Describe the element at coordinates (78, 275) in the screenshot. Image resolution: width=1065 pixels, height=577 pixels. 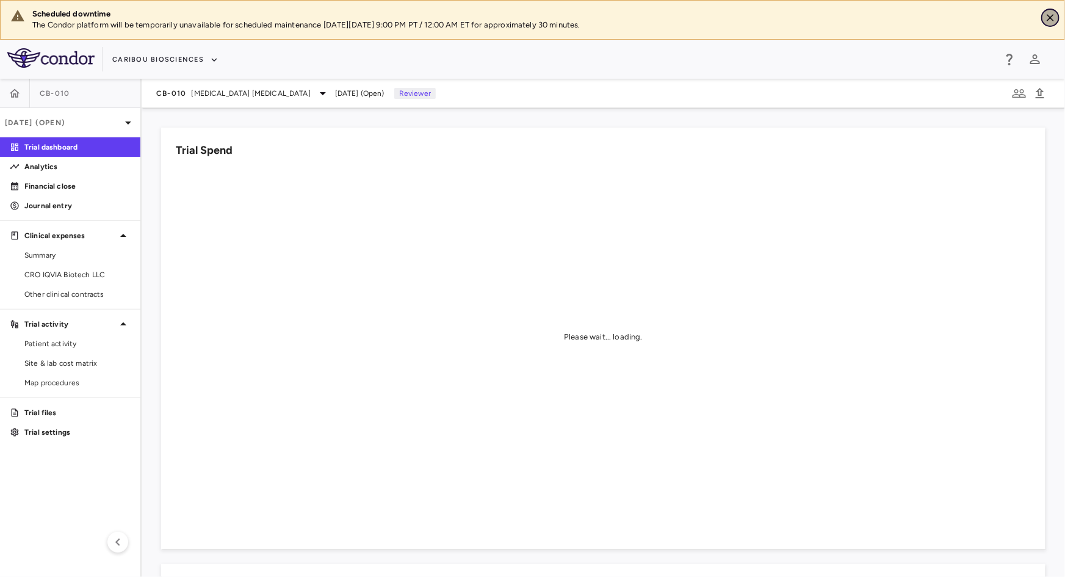
I see `span: CRO IQVIA Biotech LLC` at that location.